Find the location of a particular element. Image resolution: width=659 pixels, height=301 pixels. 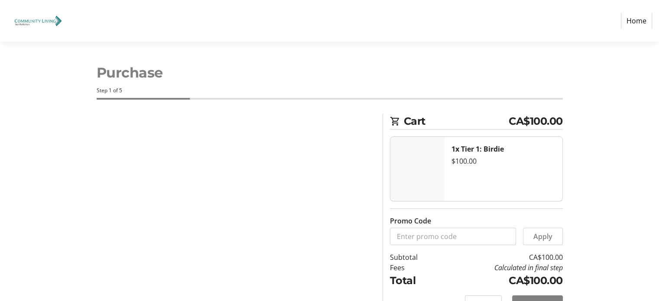

div: Step 1 of 5 is located at coordinates (330, 91).